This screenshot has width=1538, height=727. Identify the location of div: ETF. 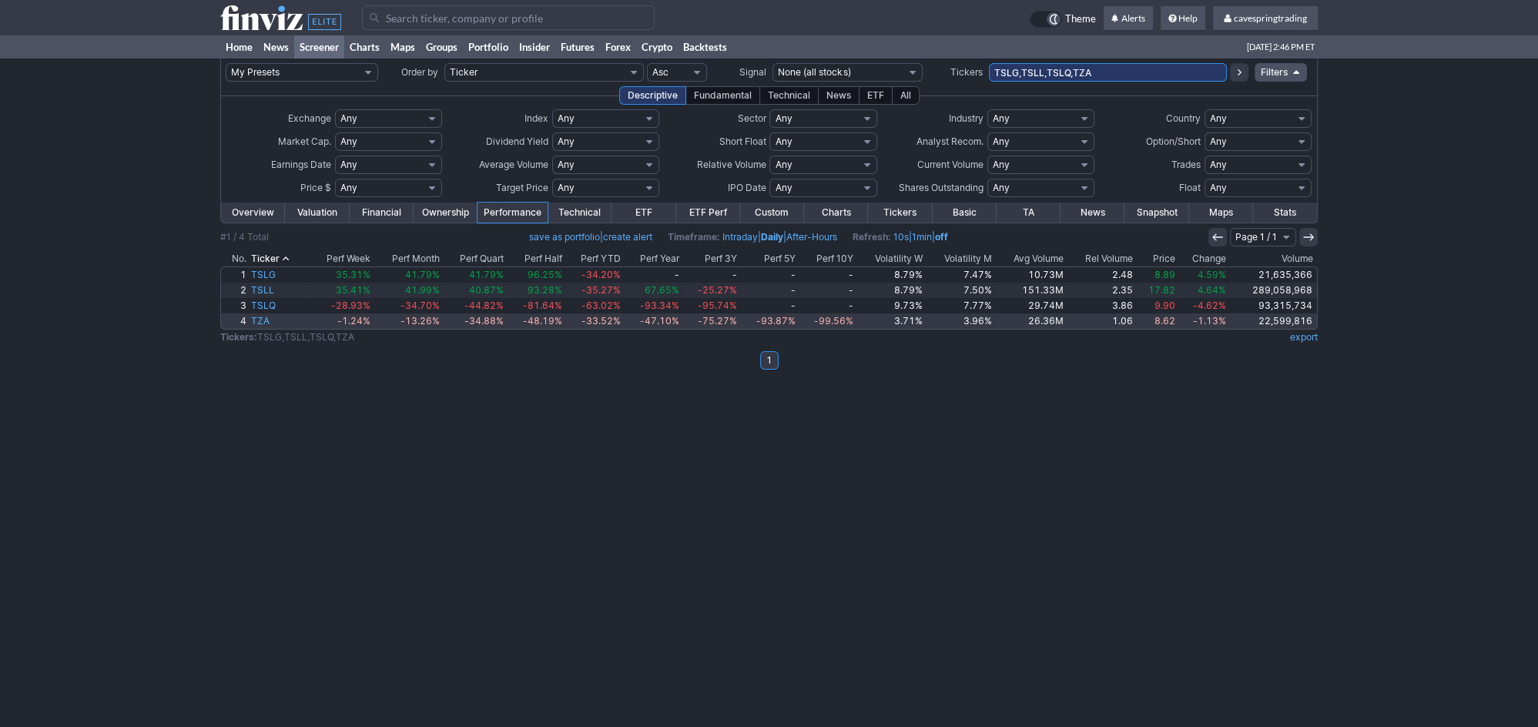
(876, 95).